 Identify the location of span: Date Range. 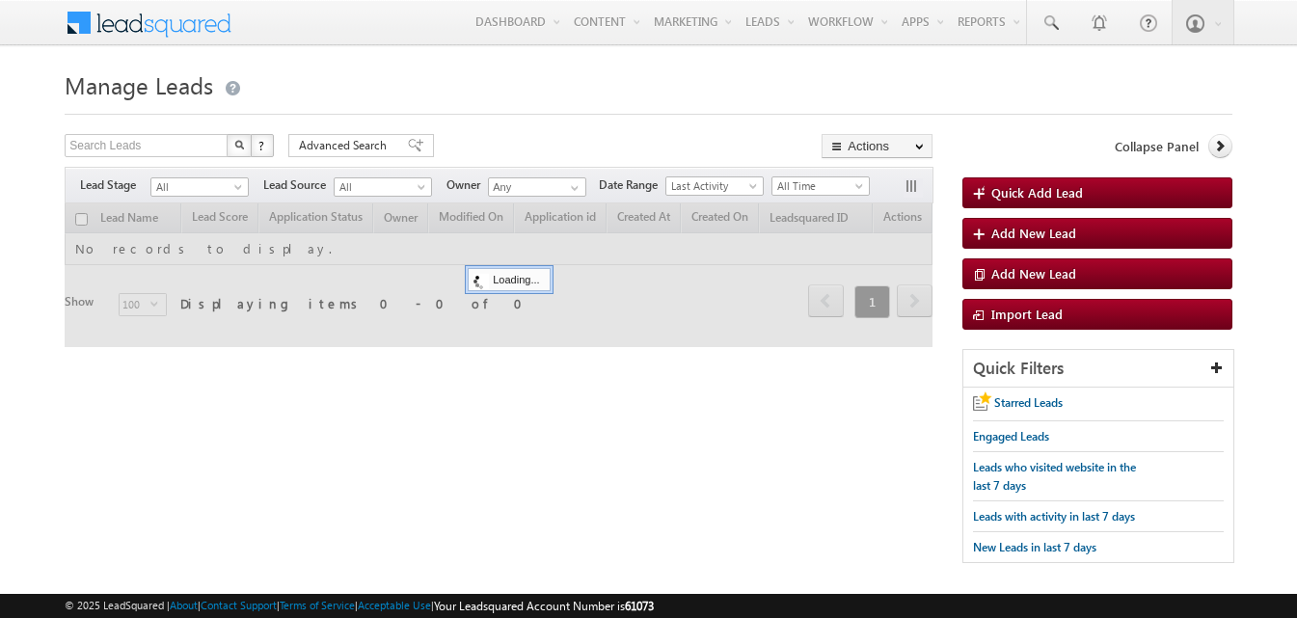
(632, 185).